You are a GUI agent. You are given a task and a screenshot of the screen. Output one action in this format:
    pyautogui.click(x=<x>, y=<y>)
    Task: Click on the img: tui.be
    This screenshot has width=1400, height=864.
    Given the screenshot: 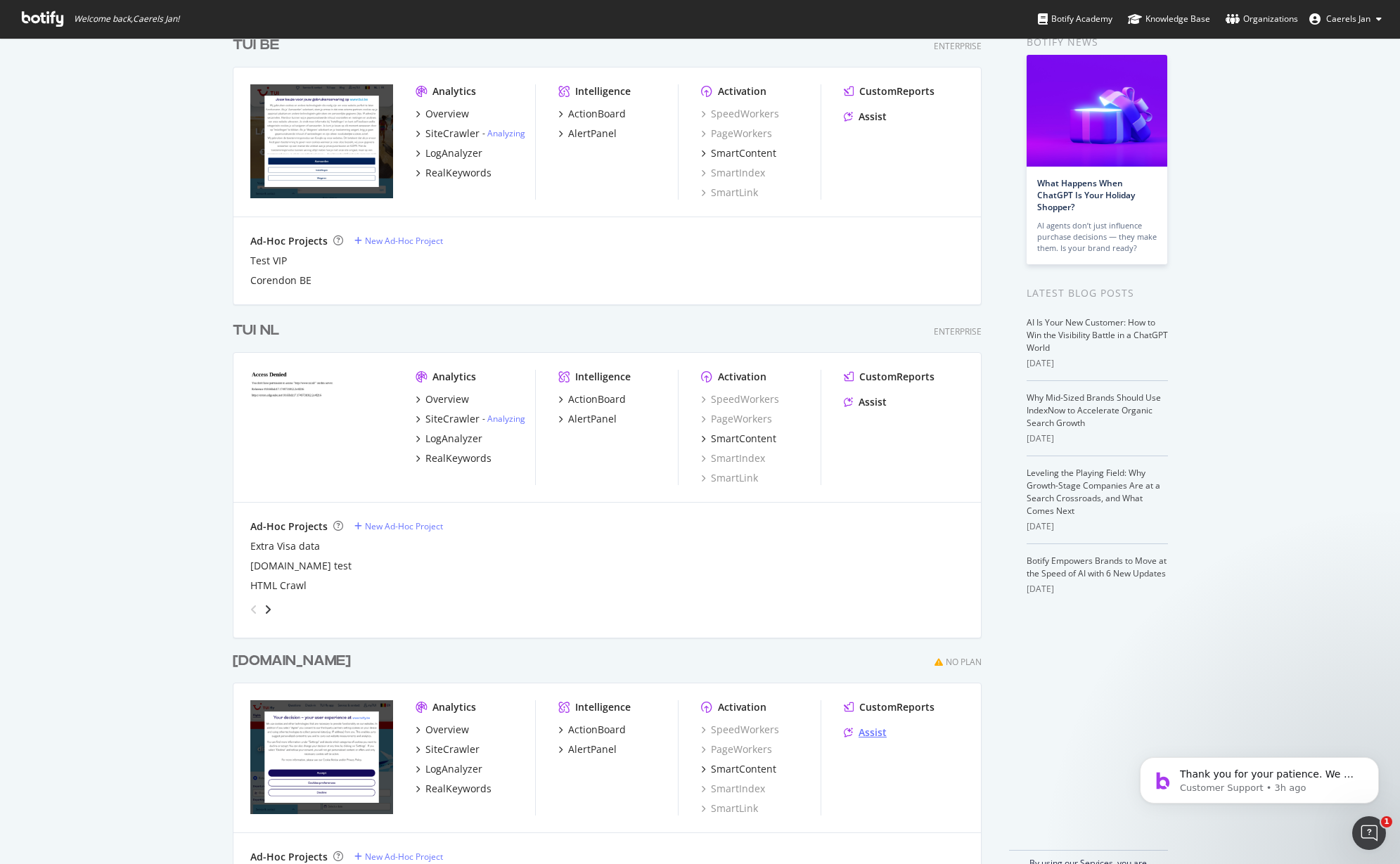 What is the action you would take?
    pyautogui.click(x=322, y=141)
    